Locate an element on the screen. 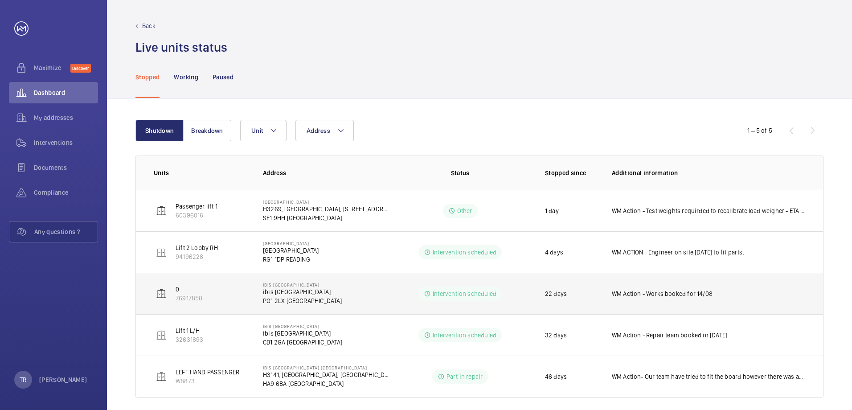 Image resolution: width=852 pixels, height=410 pixels. p: Other is located at coordinates (465, 211).